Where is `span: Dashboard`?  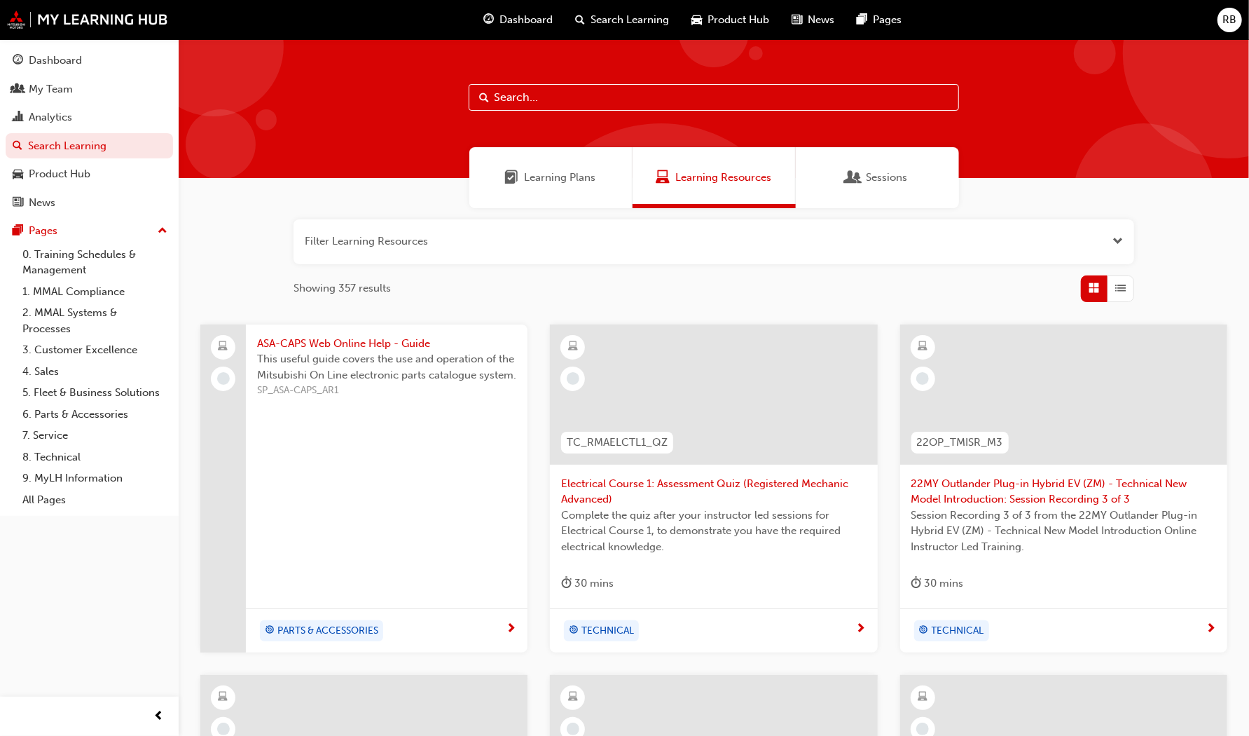
span: Dashboard is located at coordinates (527, 20).